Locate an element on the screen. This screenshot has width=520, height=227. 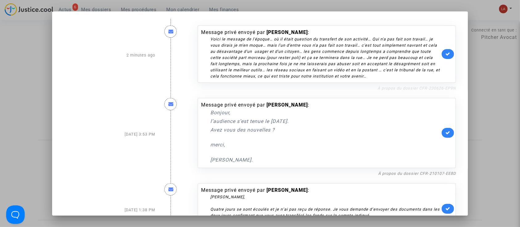
a: À propos du dossier CFR-230626-EP9N is located at coordinates (417, 88).